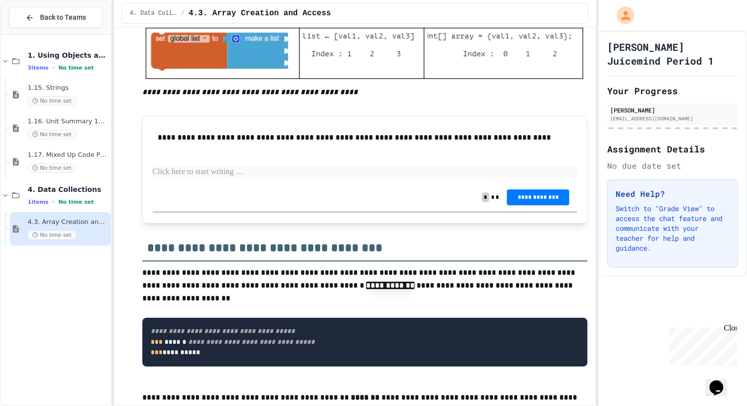  Describe the element at coordinates (68, 88) in the screenshot. I see `span: 1.15. Strings` at that location.